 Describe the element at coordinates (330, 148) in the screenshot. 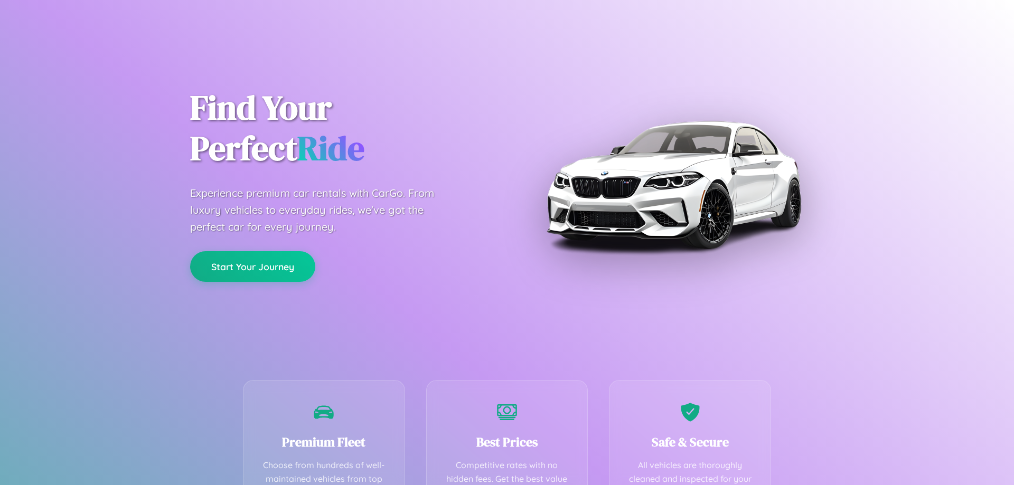

I see `span: Ride` at that location.